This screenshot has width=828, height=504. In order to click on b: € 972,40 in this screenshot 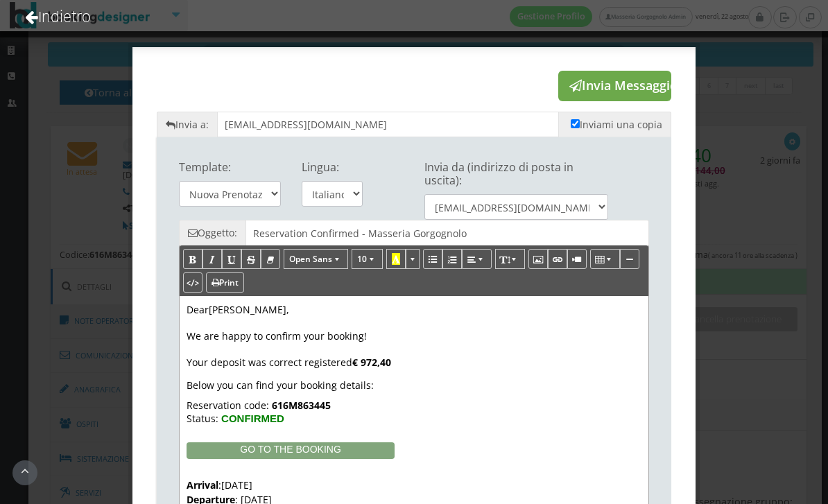, I will do `click(371, 362)`.